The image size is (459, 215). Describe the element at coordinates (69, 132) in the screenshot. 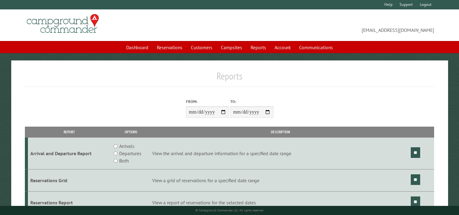

I see `th: Report` at that location.